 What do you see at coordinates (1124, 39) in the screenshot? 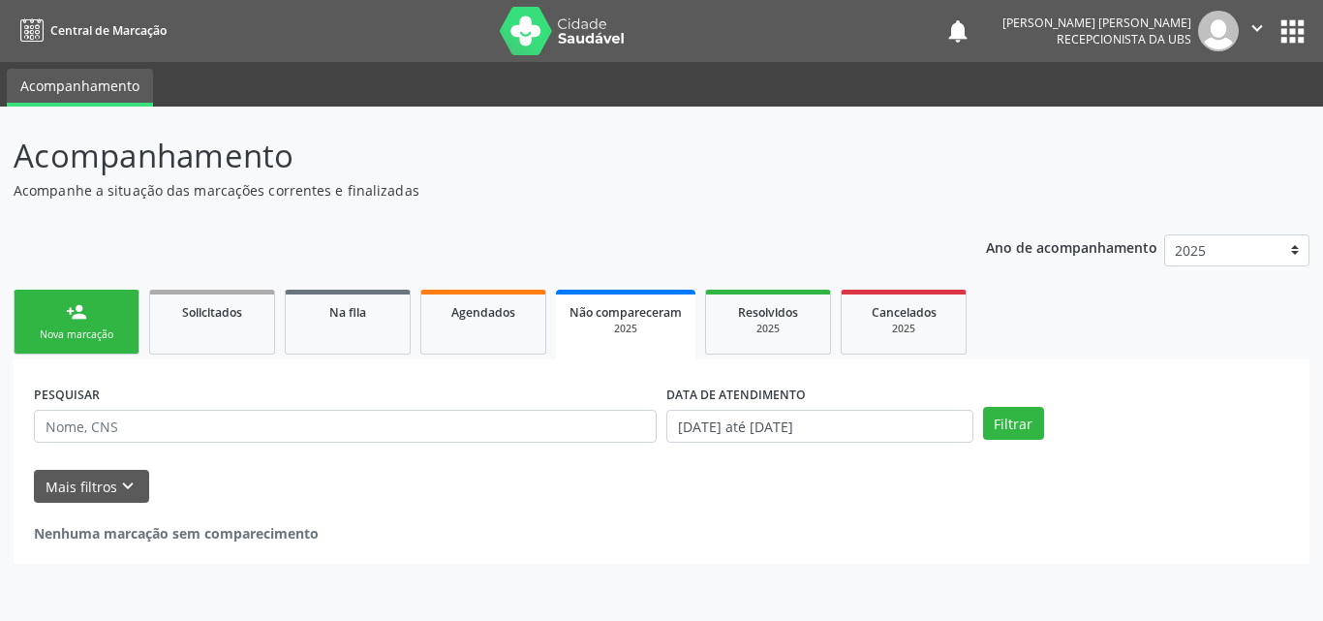
I see `span: Recepcionista da UBS` at bounding box center [1124, 39].